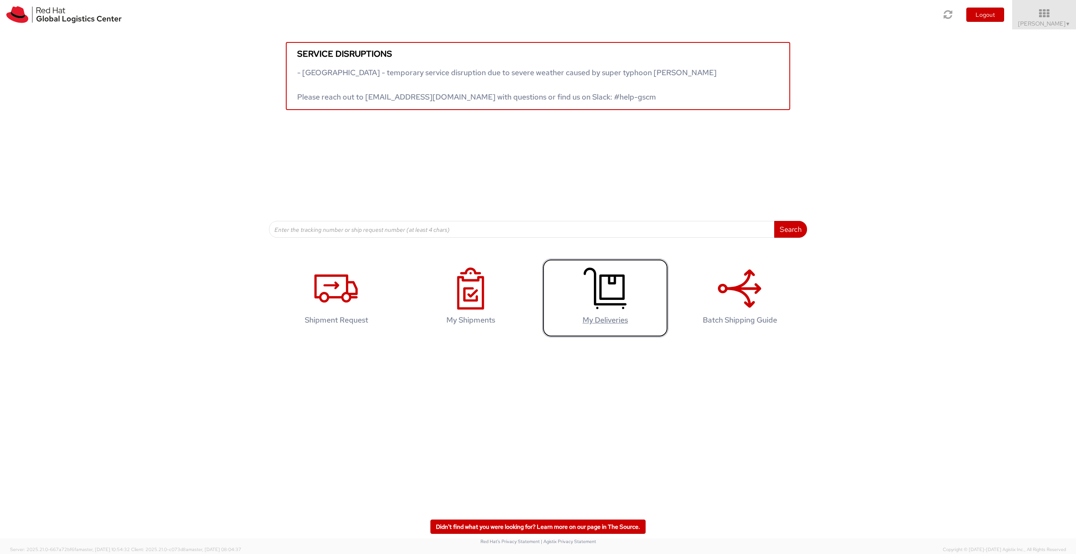 This screenshot has height=554, width=1076. What do you see at coordinates (739, 320) in the screenshot?
I see `h4: Batch Shipping Guide` at bounding box center [739, 320].